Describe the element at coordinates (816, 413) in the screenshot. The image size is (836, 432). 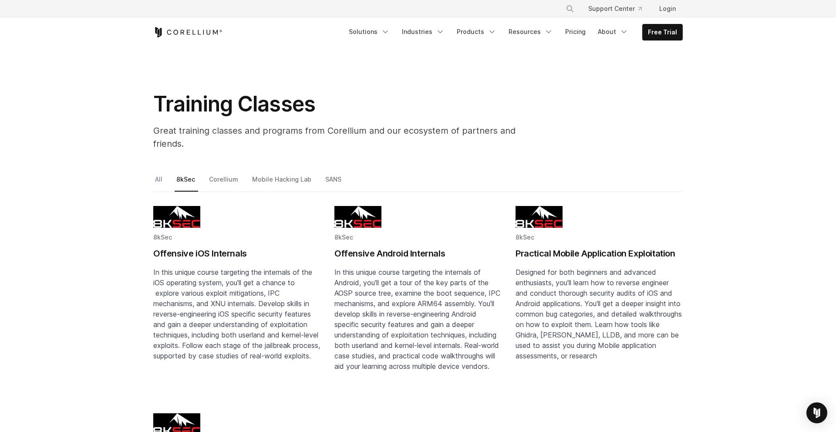
I see `div: Open Intercom Messenger` at that location.